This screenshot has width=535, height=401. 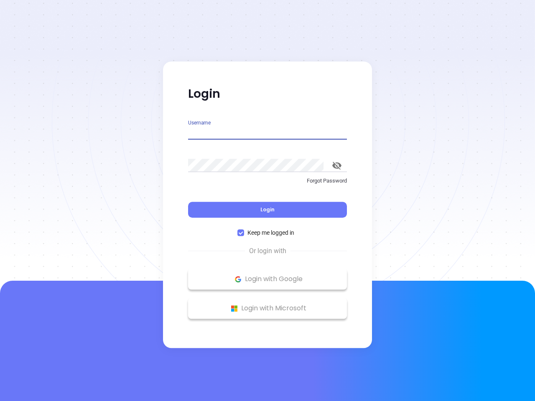 I want to click on button: toggle password visibility, so click(x=337, y=165).